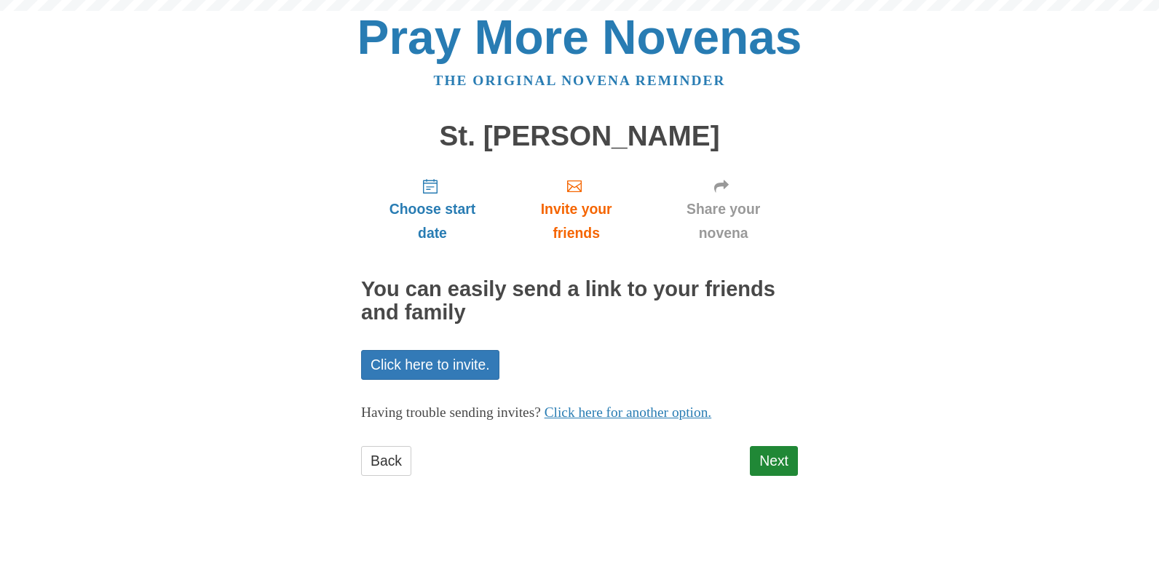 The height and width of the screenshot is (569, 1159). Describe the element at coordinates (433, 221) in the screenshot. I see `span: Choose start date` at that location.